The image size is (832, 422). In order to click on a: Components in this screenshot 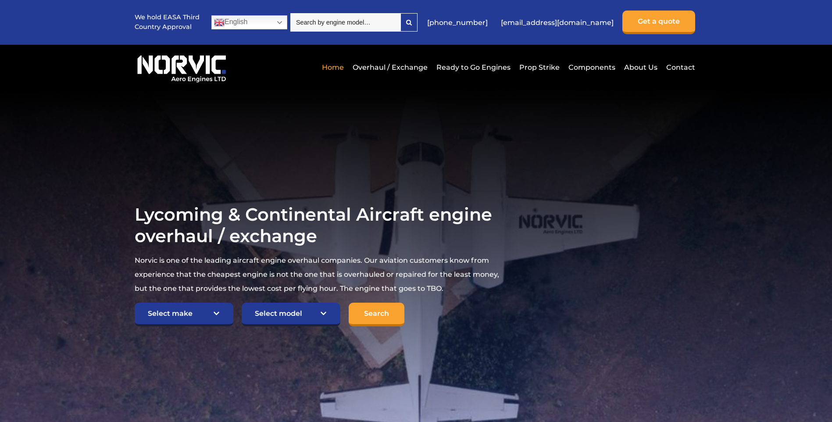, I will do `click(592, 67)`.